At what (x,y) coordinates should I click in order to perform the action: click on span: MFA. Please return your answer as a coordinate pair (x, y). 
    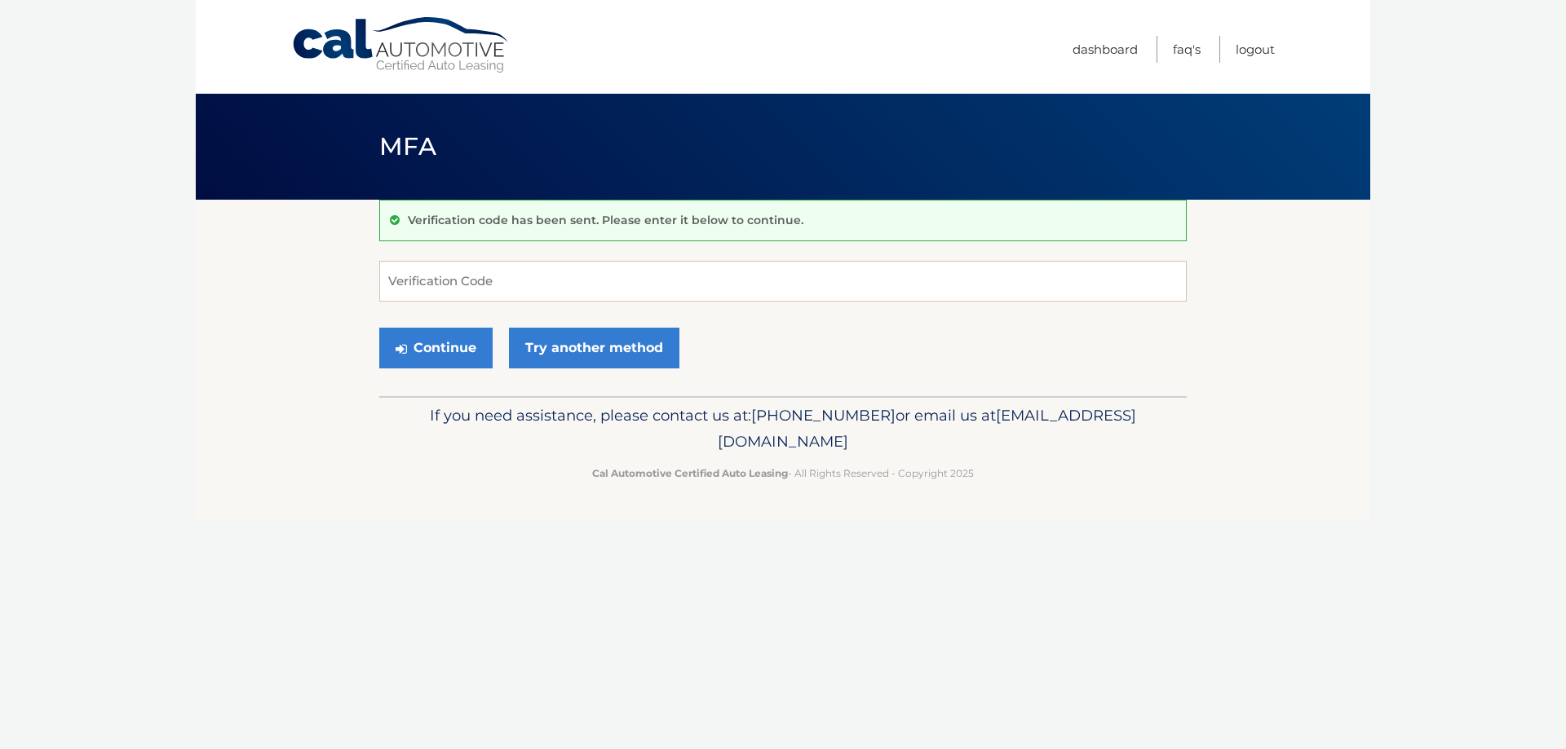
    Looking at the image, I should click on (408, 146).